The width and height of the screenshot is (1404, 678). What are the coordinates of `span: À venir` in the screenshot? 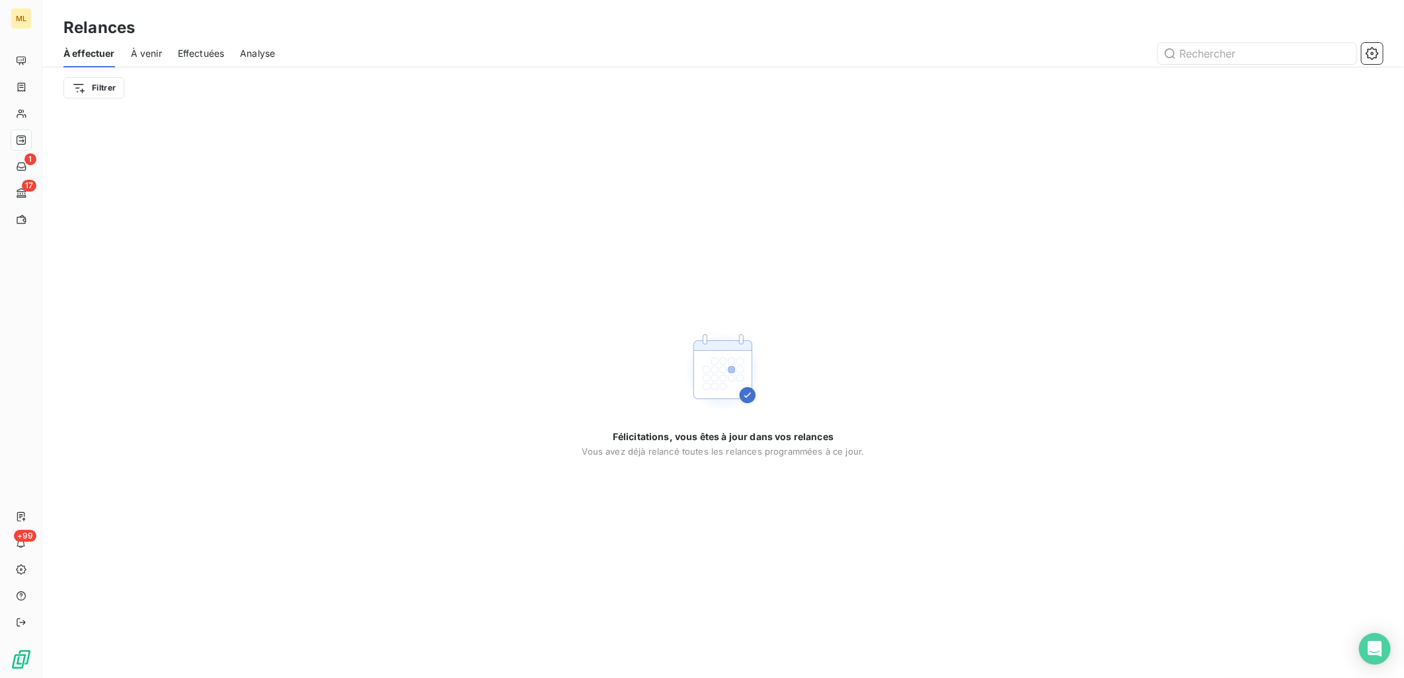 It's located at (146, 54).